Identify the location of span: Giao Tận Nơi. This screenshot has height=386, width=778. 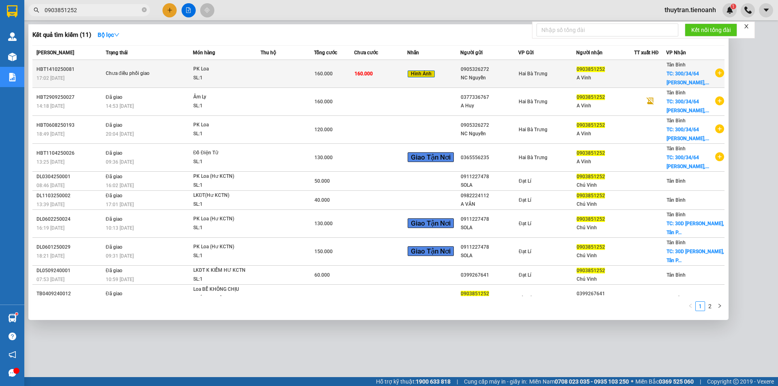
(431, 157).